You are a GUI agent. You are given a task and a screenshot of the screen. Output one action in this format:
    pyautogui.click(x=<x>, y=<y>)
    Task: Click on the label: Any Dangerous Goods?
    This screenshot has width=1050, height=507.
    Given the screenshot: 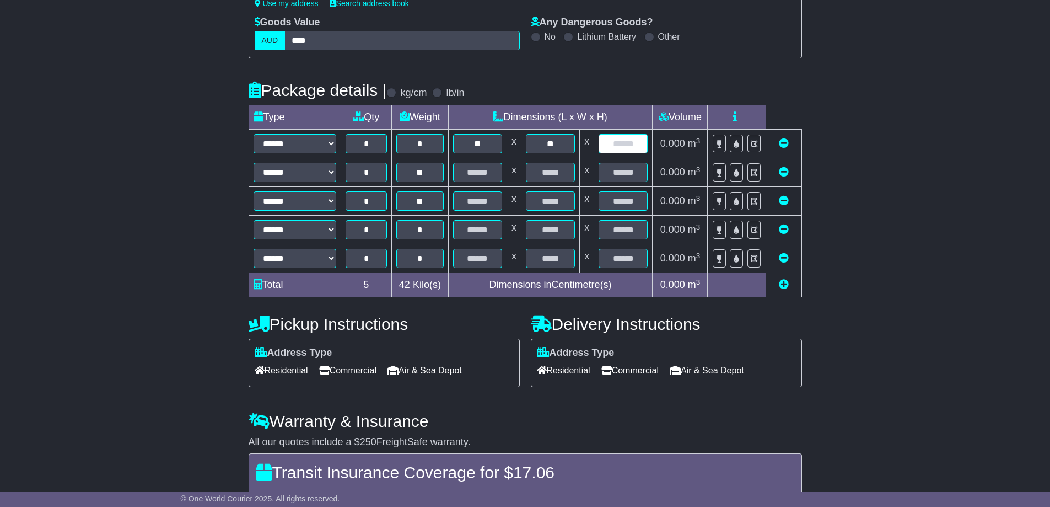 What is the action you would take?
    pyautogui.click(x=592, y=23)
    